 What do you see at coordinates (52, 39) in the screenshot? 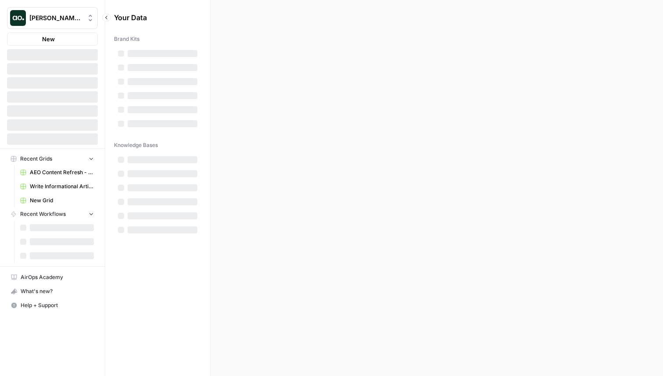
I see `button: New` at bounding box center [52, 39].